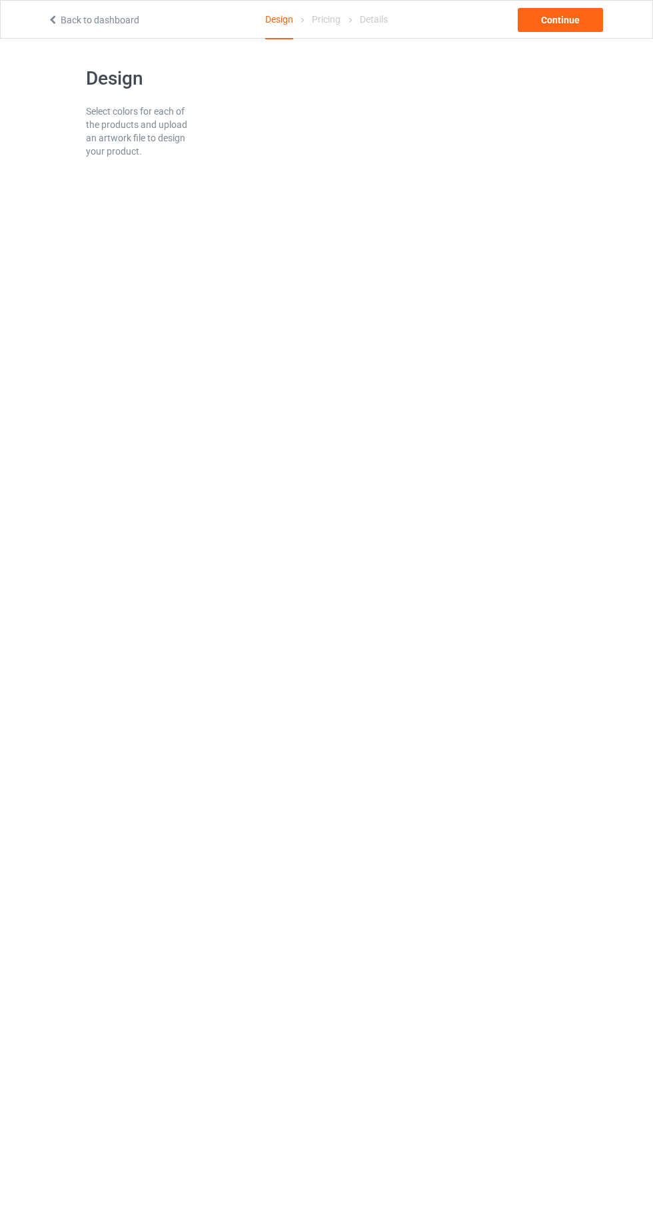 Image resolution: width=653 pixels, height=1221 pixels. What do you see at coordinates (374, 19) in the screenshot?
I see `div: Details` at bounding box center [374, 19].